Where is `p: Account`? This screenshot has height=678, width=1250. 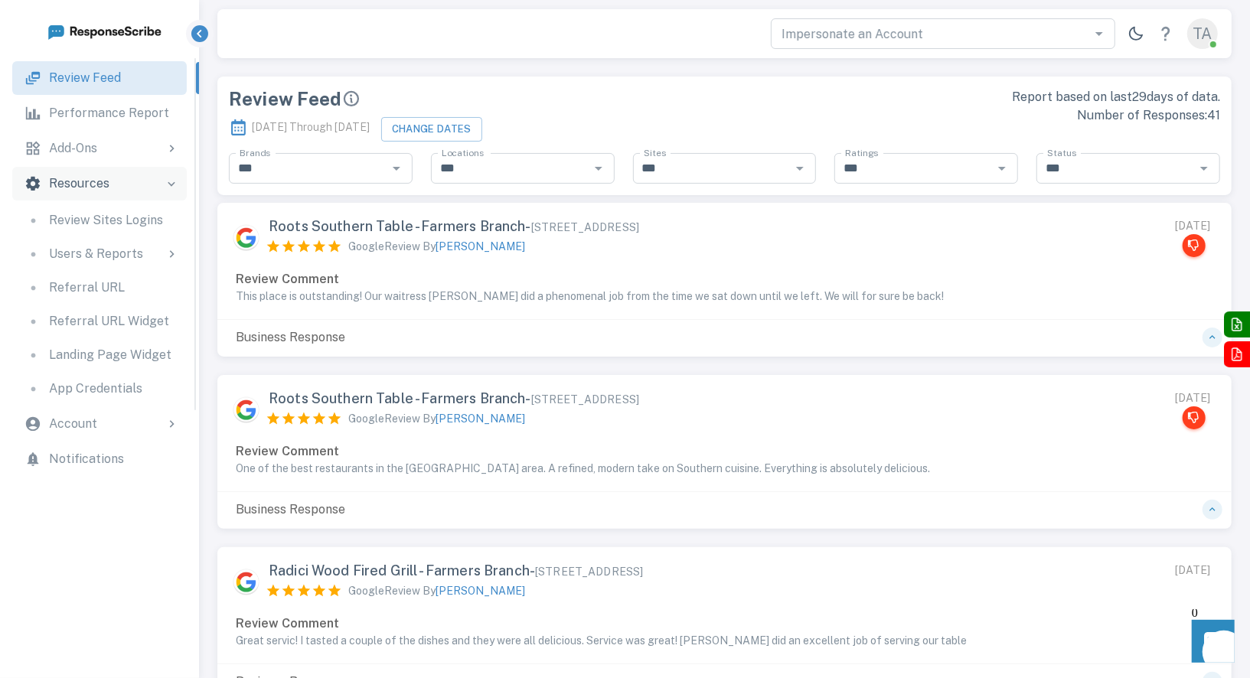
p: Account is located at coordinates (73, 424).